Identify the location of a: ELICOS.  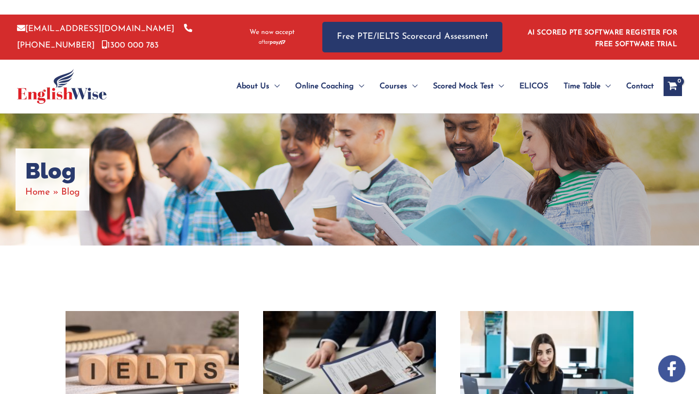
(533, 86).